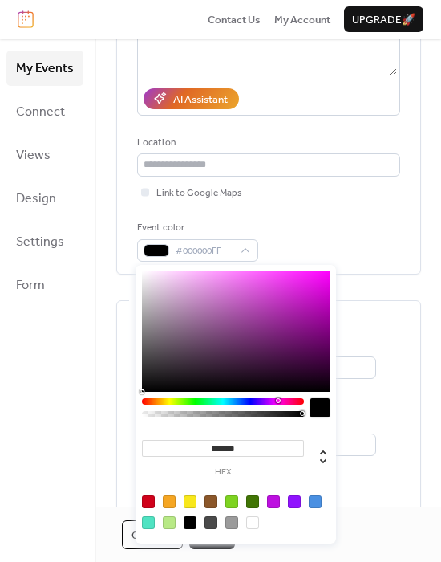 The image size is (441, 562). What do you see at coordinates (253, 522) in the screenshot?
I see `div: #FFFFFF` at bounding box center [253, 522].